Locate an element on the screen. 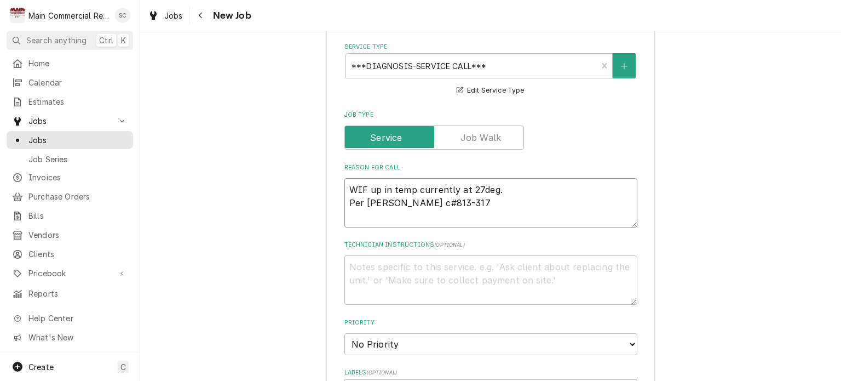 The height and width of the screenshot is (381, 841). span: Vendors is located at coordinates (78, 234).